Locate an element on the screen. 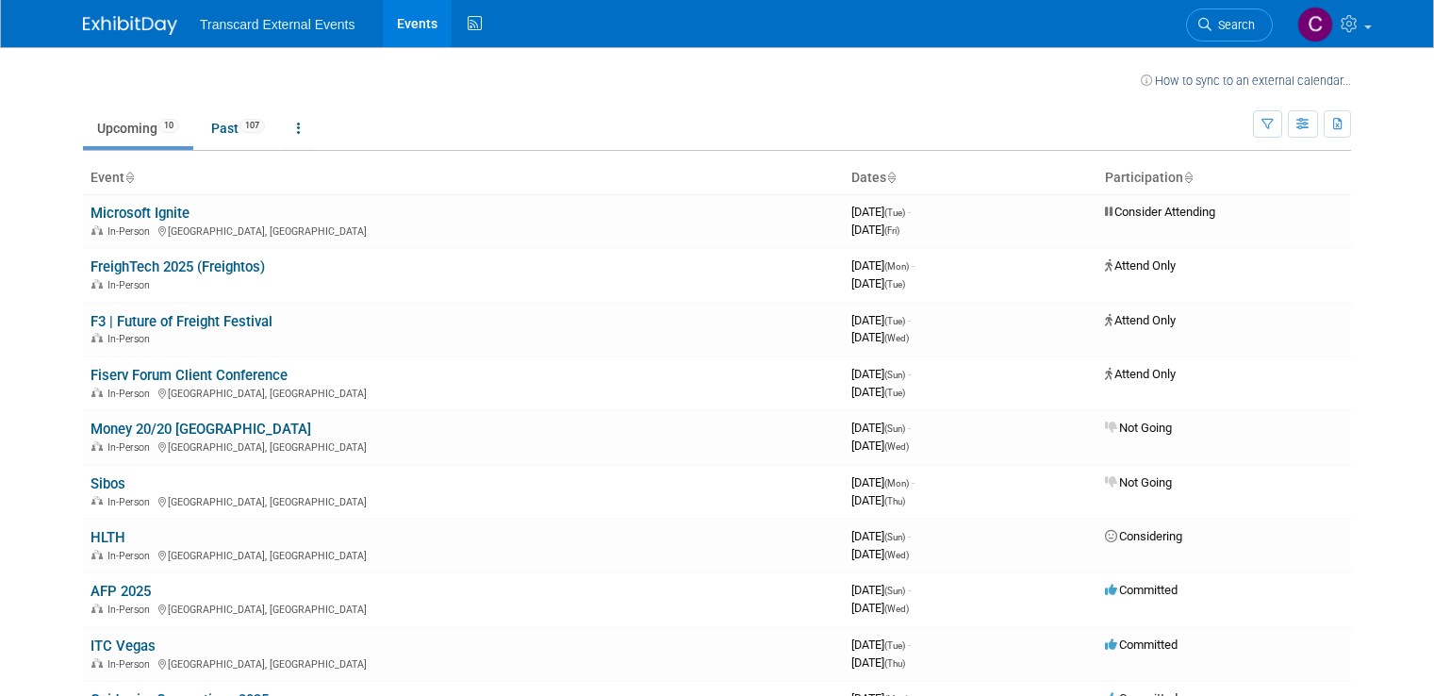 This screenshot has width=1434, height=696. img: ExhibitDay is located at coordinates (130, 25).